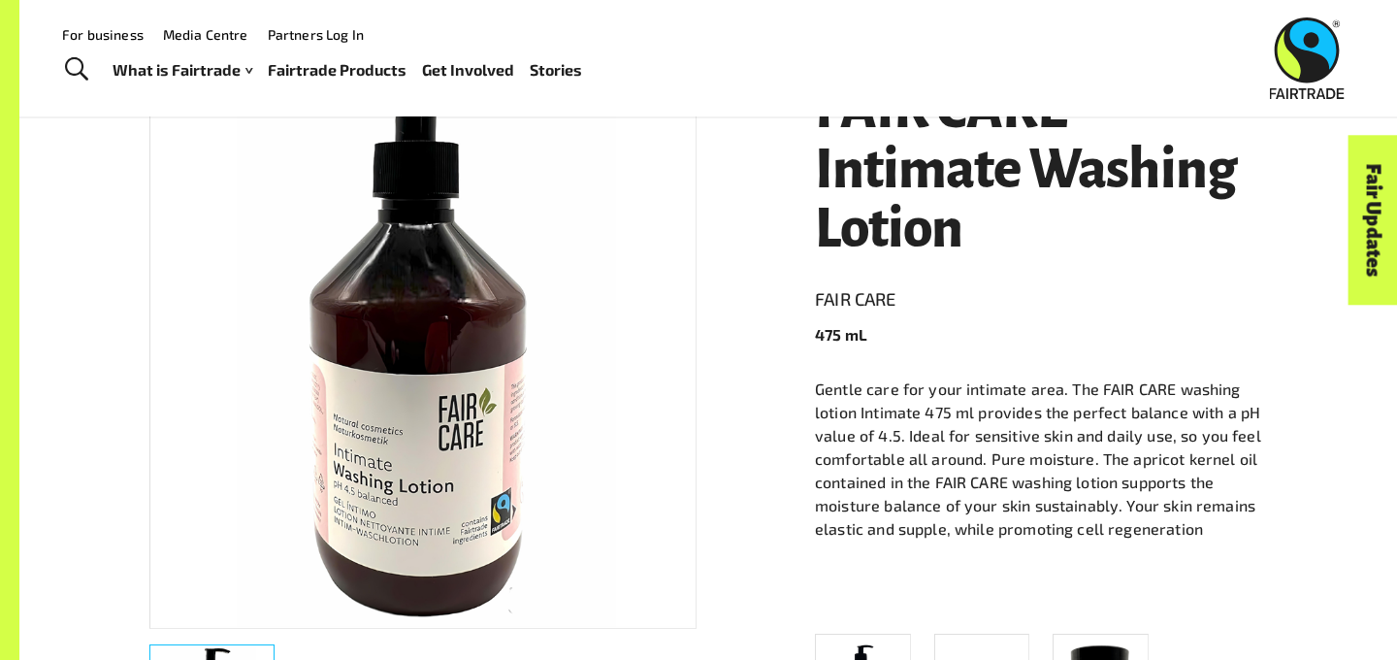 The image size is (1397, 660). Describe the element at coordinates (1307, 58) in the screenshot. I see `img: Fairtrade Australia New Zealand logo` at that location.